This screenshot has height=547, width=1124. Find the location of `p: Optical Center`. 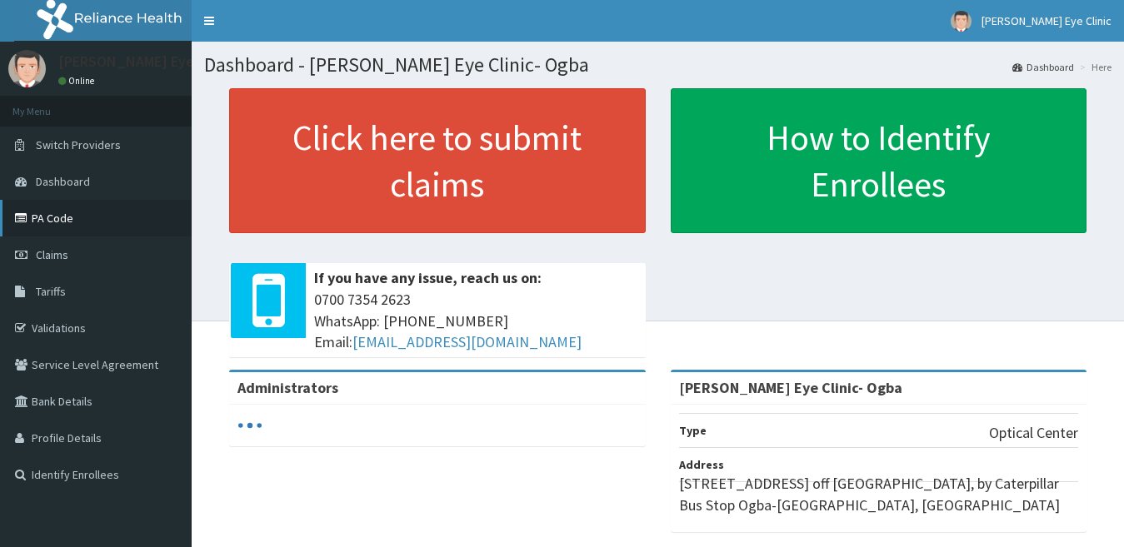

p: Optical Center is located at coordinates (1033, 433).